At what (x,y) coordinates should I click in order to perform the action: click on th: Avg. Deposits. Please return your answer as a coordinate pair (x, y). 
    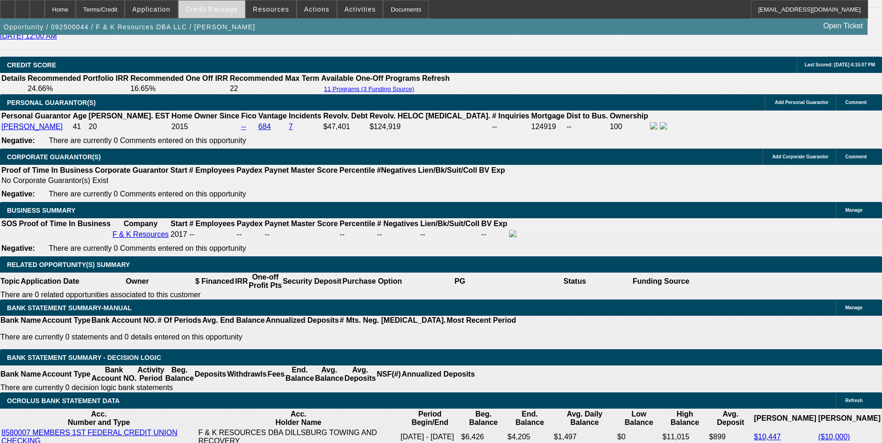
    Looking at the image, I should click on (360, 375).